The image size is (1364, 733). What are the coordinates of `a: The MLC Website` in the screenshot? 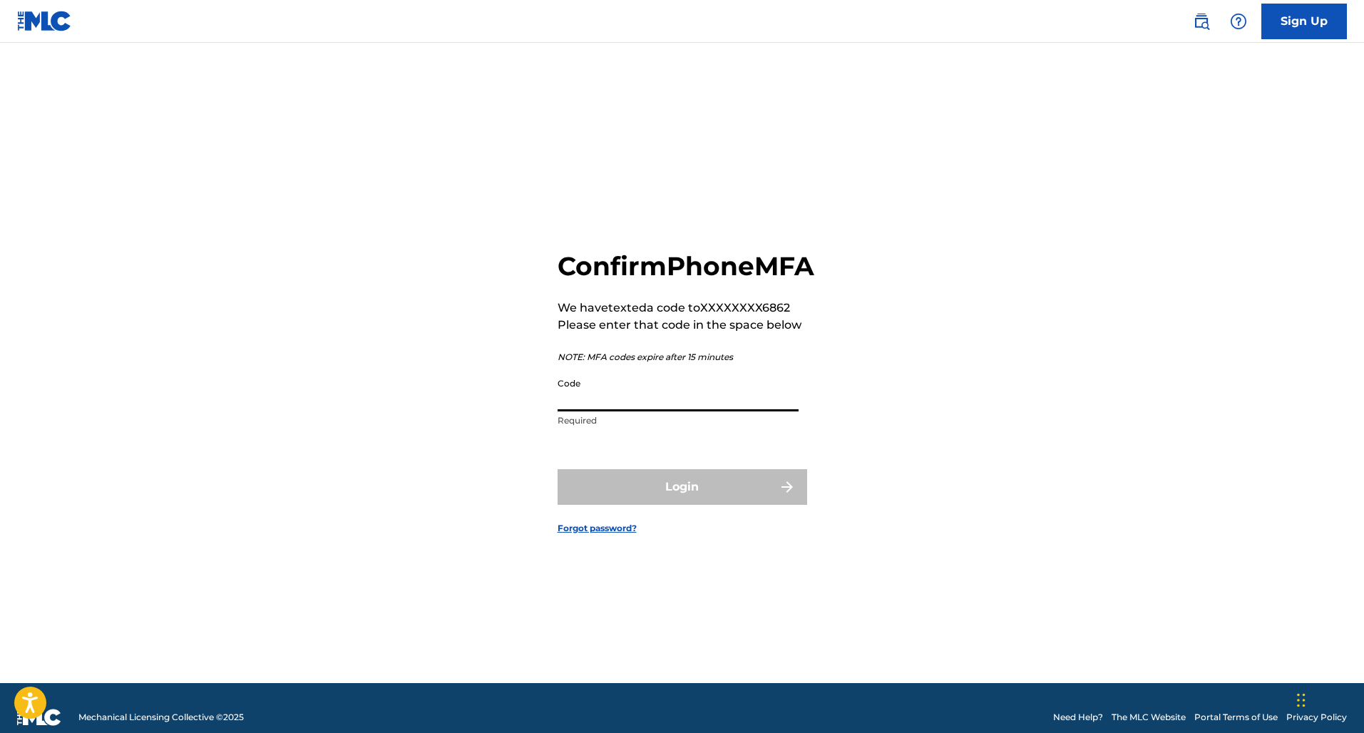 It's located at (1149, 717).